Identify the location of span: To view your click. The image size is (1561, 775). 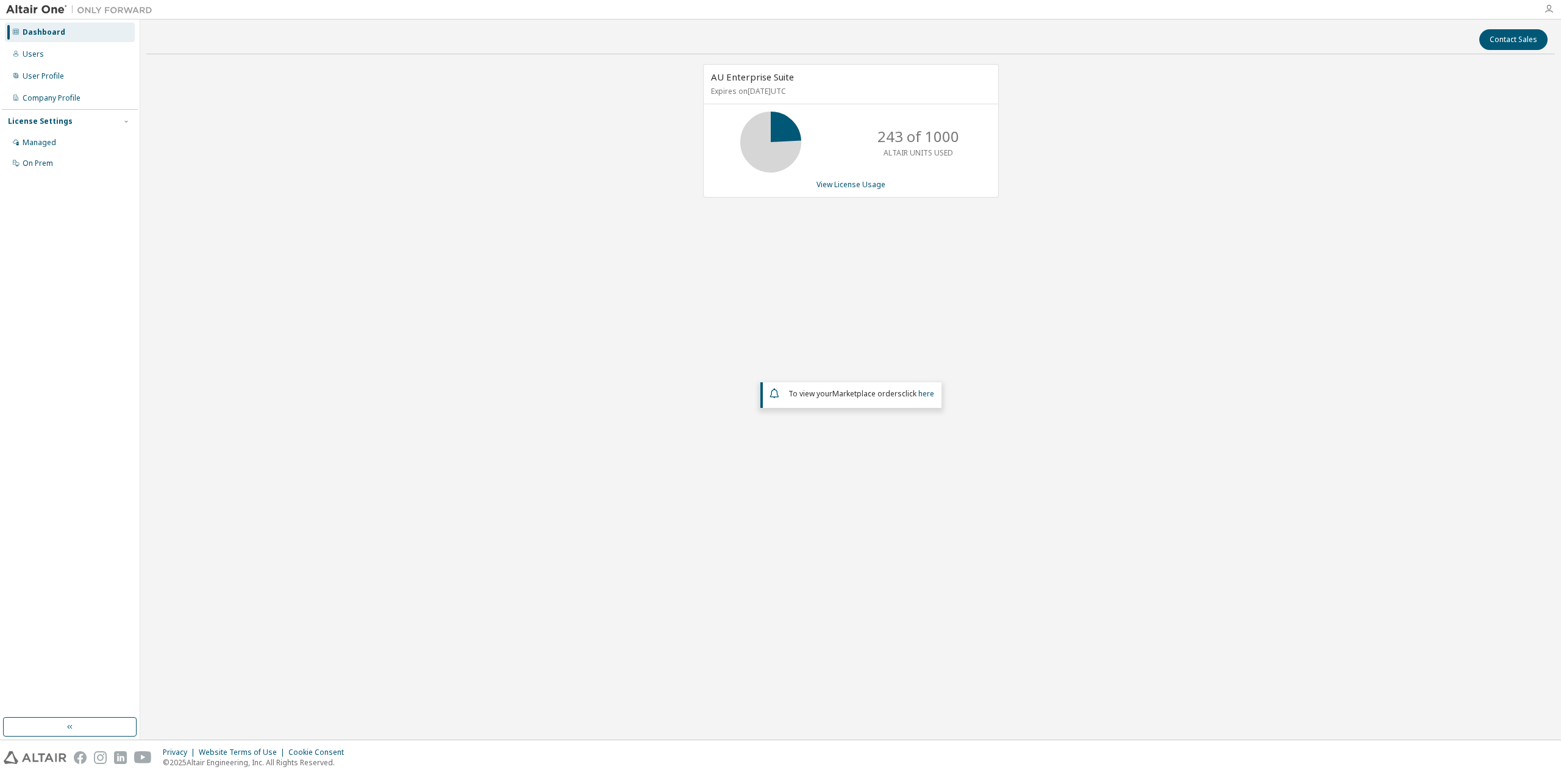
(861, 393).